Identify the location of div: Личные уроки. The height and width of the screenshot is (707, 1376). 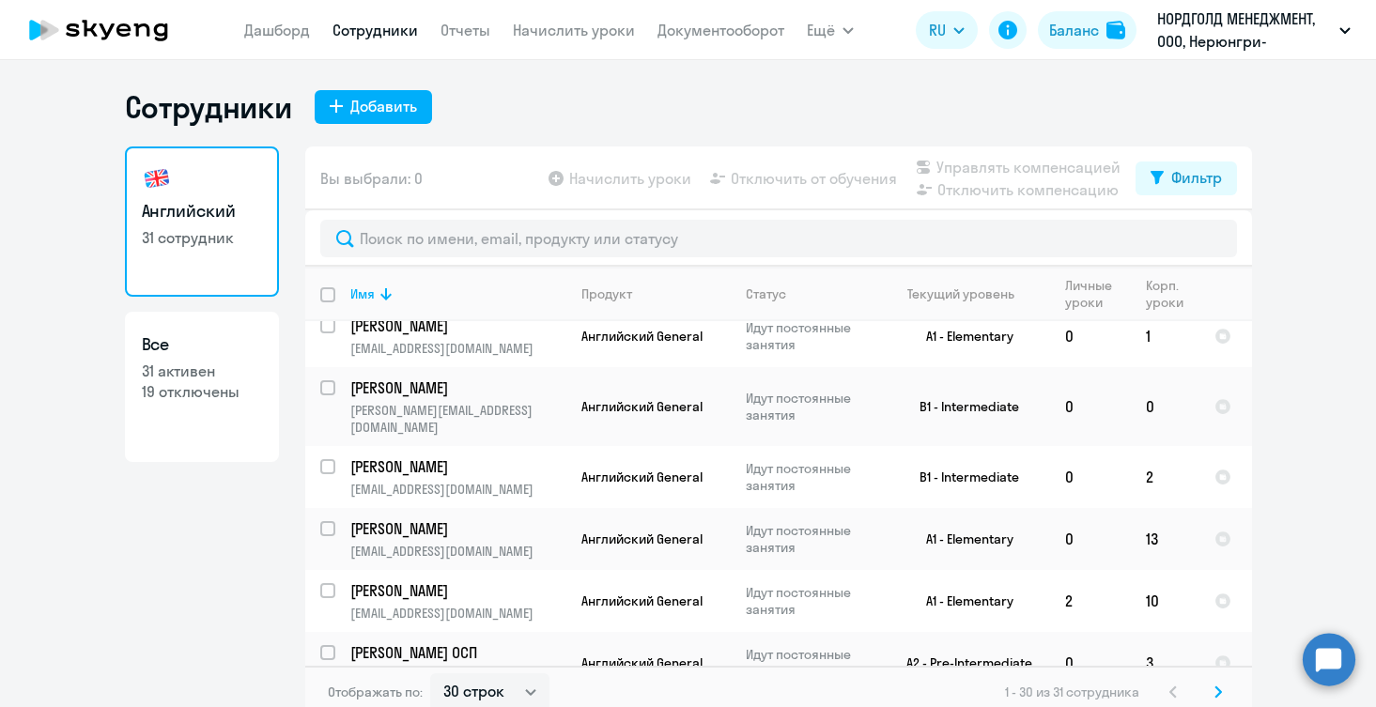
(1097, 294).